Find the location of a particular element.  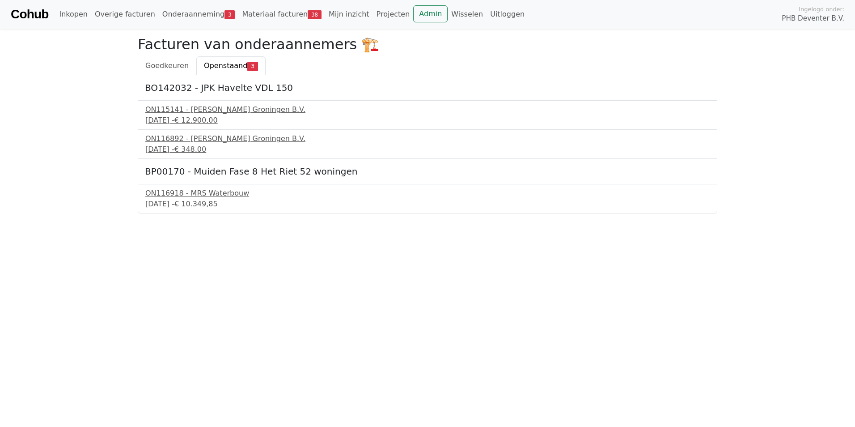

h5: BO142032 - JPK Havelte VDL 150 is located at coordinates (428, 88).